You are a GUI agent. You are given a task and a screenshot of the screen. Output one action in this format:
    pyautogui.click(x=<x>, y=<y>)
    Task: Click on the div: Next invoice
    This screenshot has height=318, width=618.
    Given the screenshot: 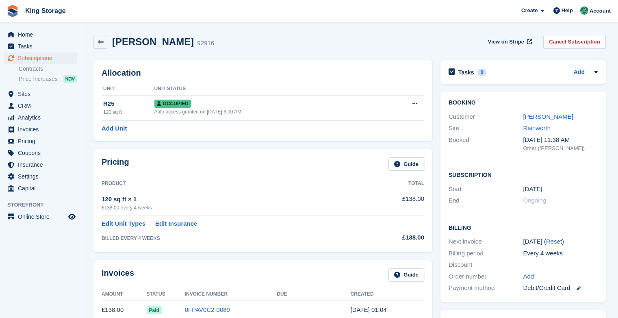 What is the action you would take?
    pyautogui.click(x=486, y=241)
    